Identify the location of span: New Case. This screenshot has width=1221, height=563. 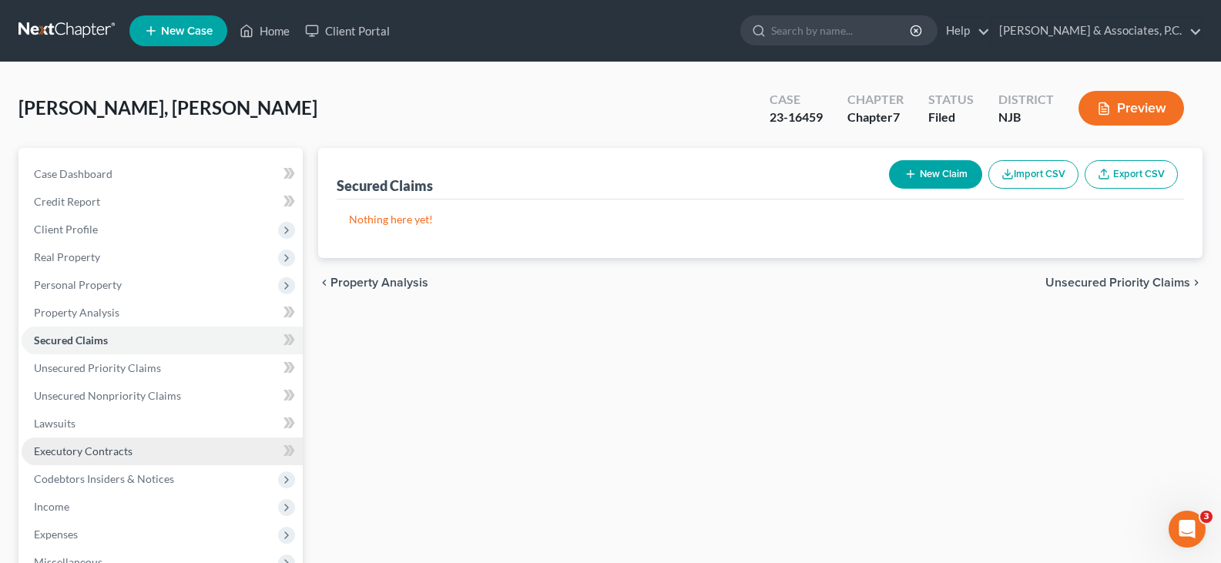
(186, 31).